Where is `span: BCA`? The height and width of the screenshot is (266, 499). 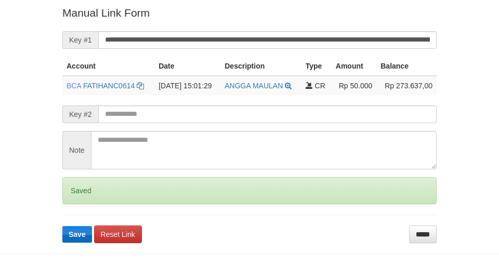
span: BCA is located at coordinates (74, 86).